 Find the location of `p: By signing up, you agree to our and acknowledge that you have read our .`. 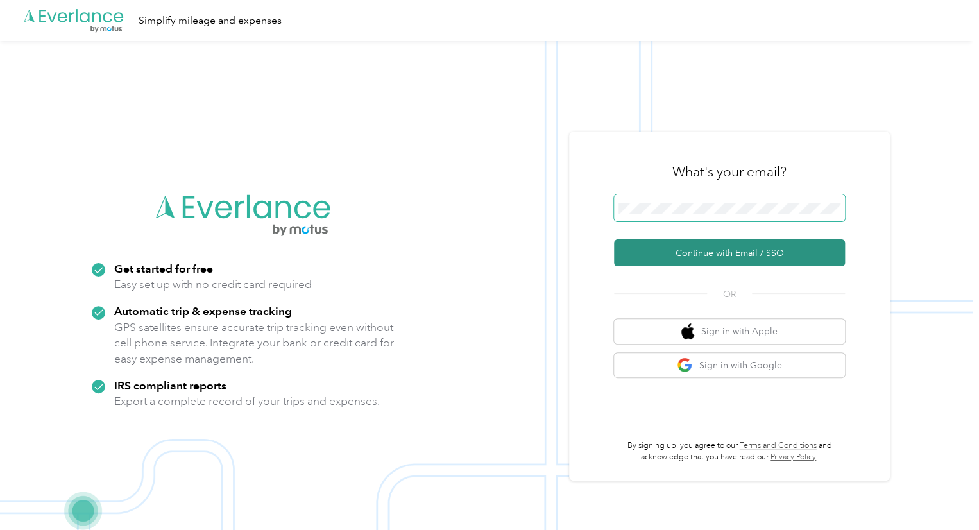

p: By signing up, you agree to our and acknowledge that you have read our . is located at coordinates (730, 451).